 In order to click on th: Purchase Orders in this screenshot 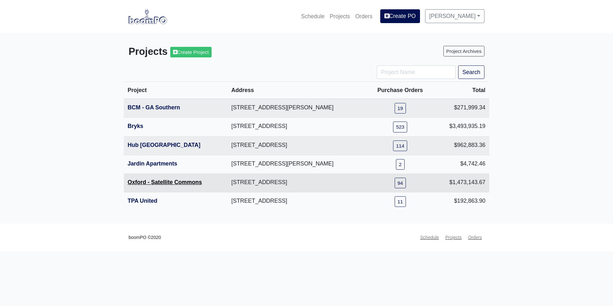, I will do `click(400, 90)`.